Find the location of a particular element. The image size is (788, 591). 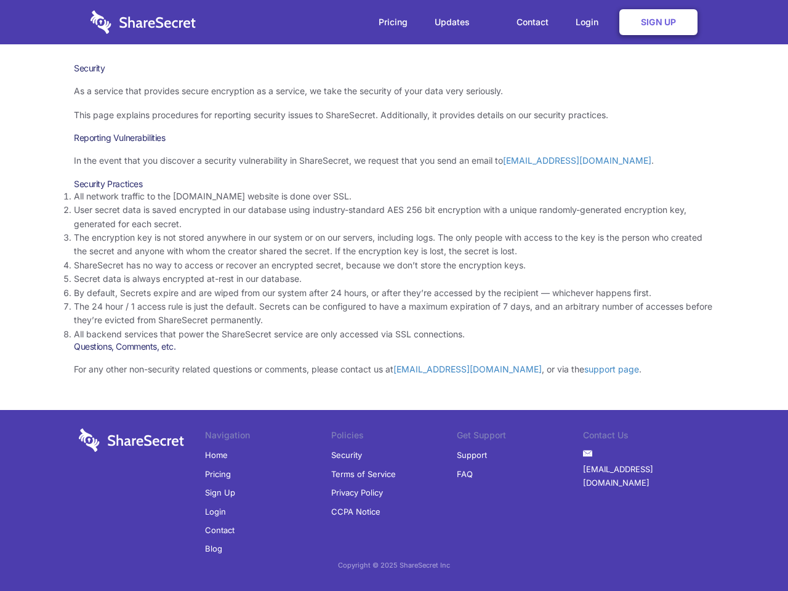

a: Blog is located at coordinates (214, 548).